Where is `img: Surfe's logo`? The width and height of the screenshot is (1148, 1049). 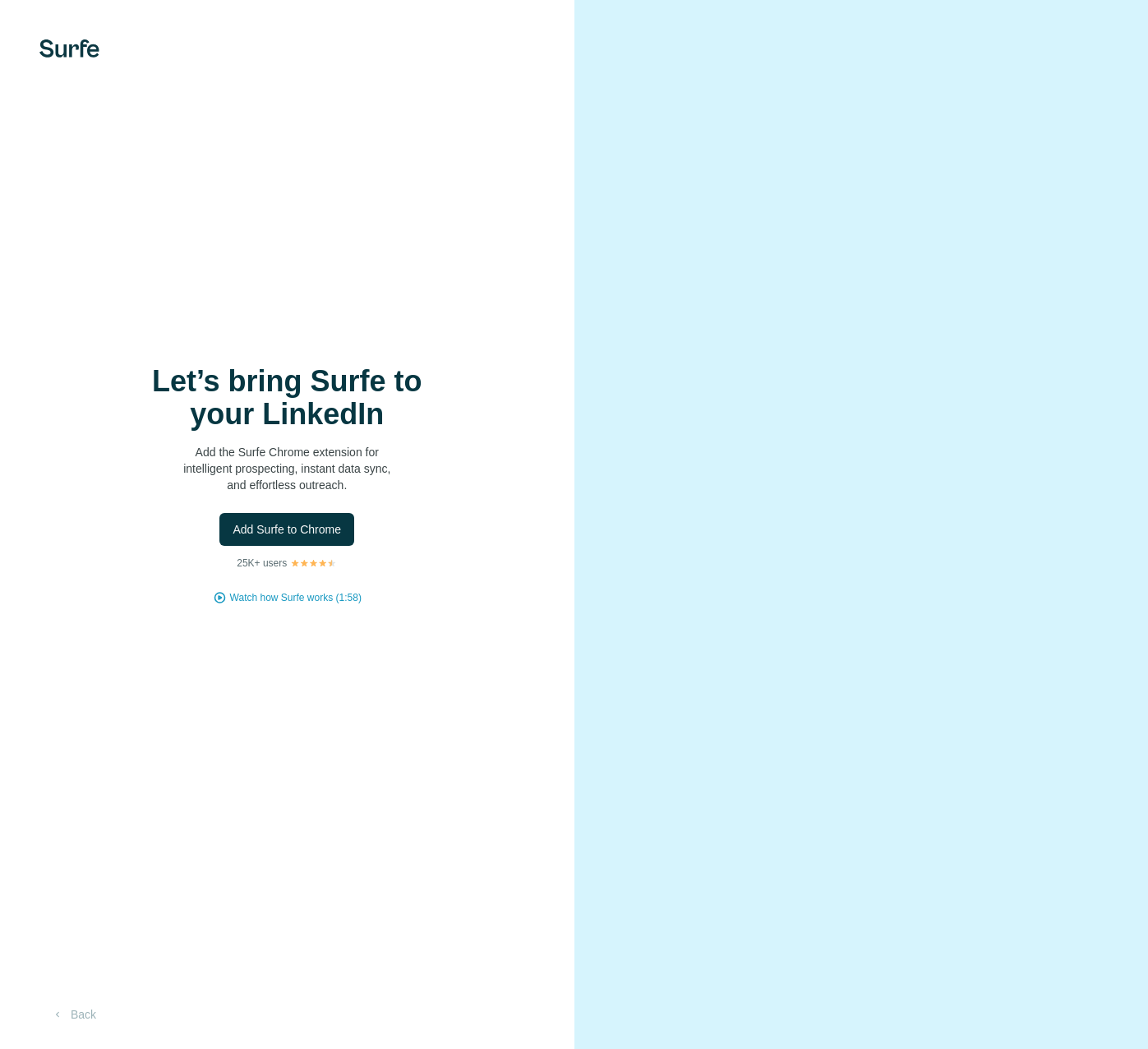
img: Surfe's logo is located at coordinates (69, 48).